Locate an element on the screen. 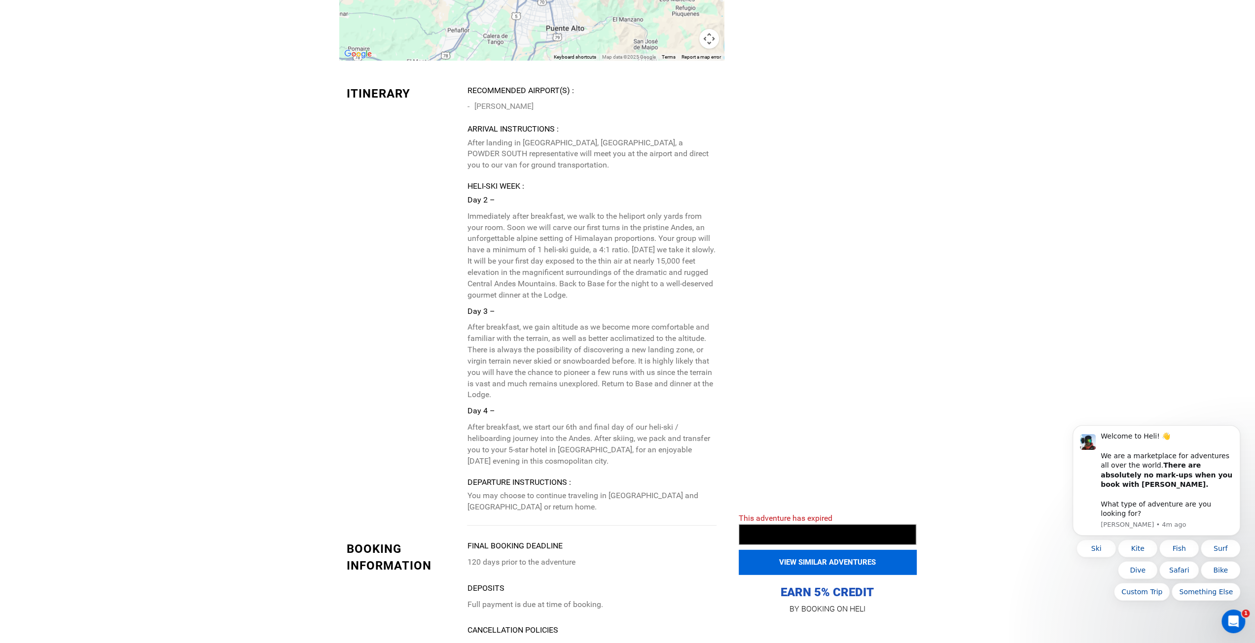 This screenshot has width=1255, height=643. div: Itinerary is located at coordinates (403, 94).